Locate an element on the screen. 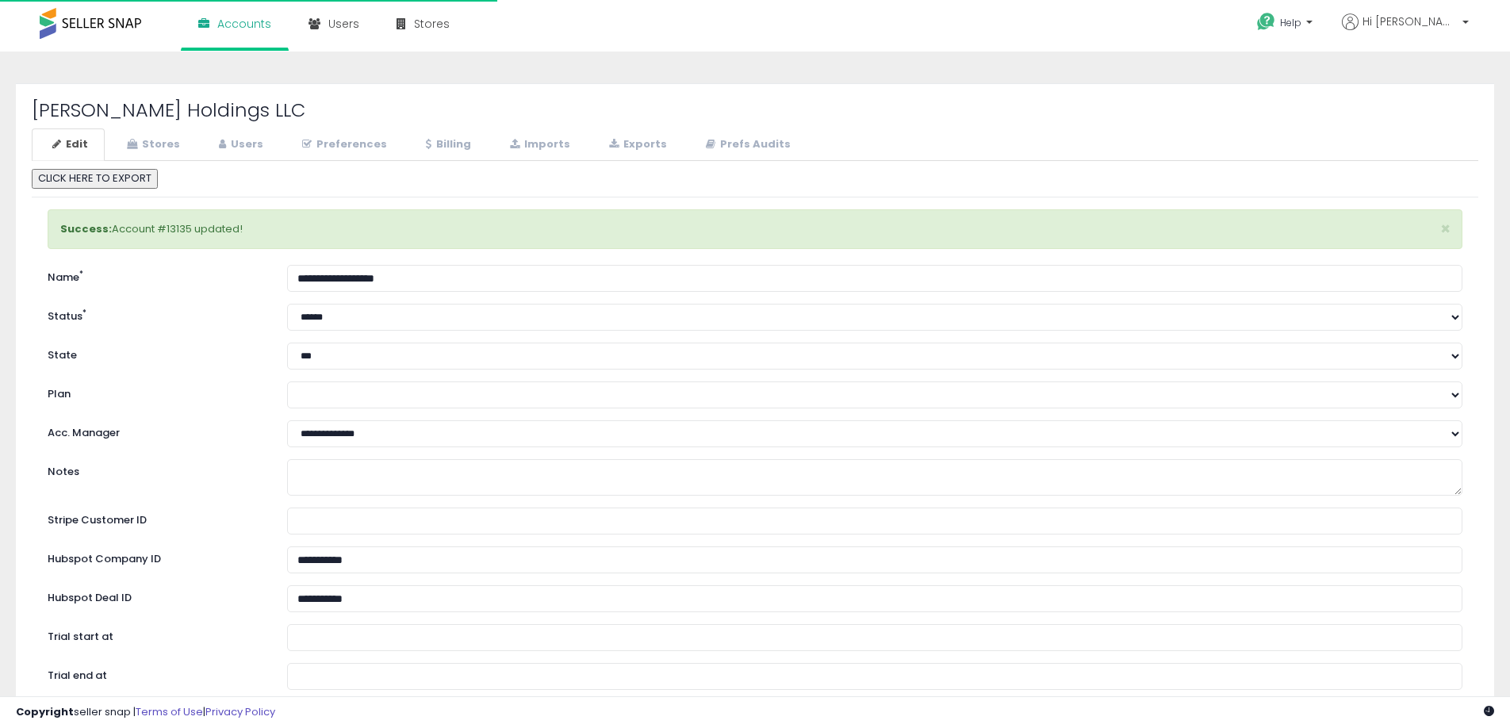  strong: Copyright is located at coordinates (44, 711).